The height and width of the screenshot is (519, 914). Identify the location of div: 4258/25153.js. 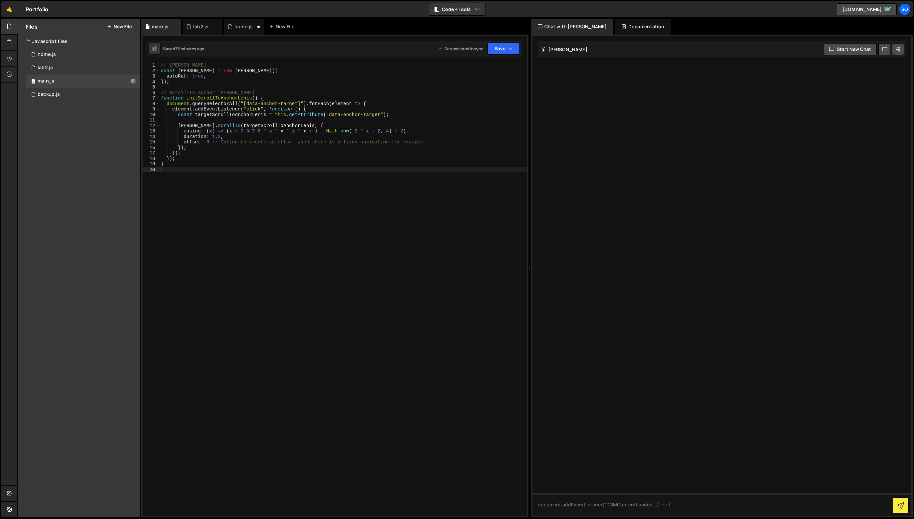
(84, 68).